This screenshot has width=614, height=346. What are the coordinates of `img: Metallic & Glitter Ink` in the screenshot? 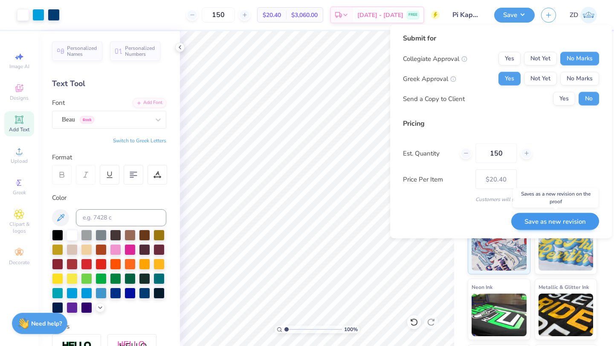 It's located at (566, 315).